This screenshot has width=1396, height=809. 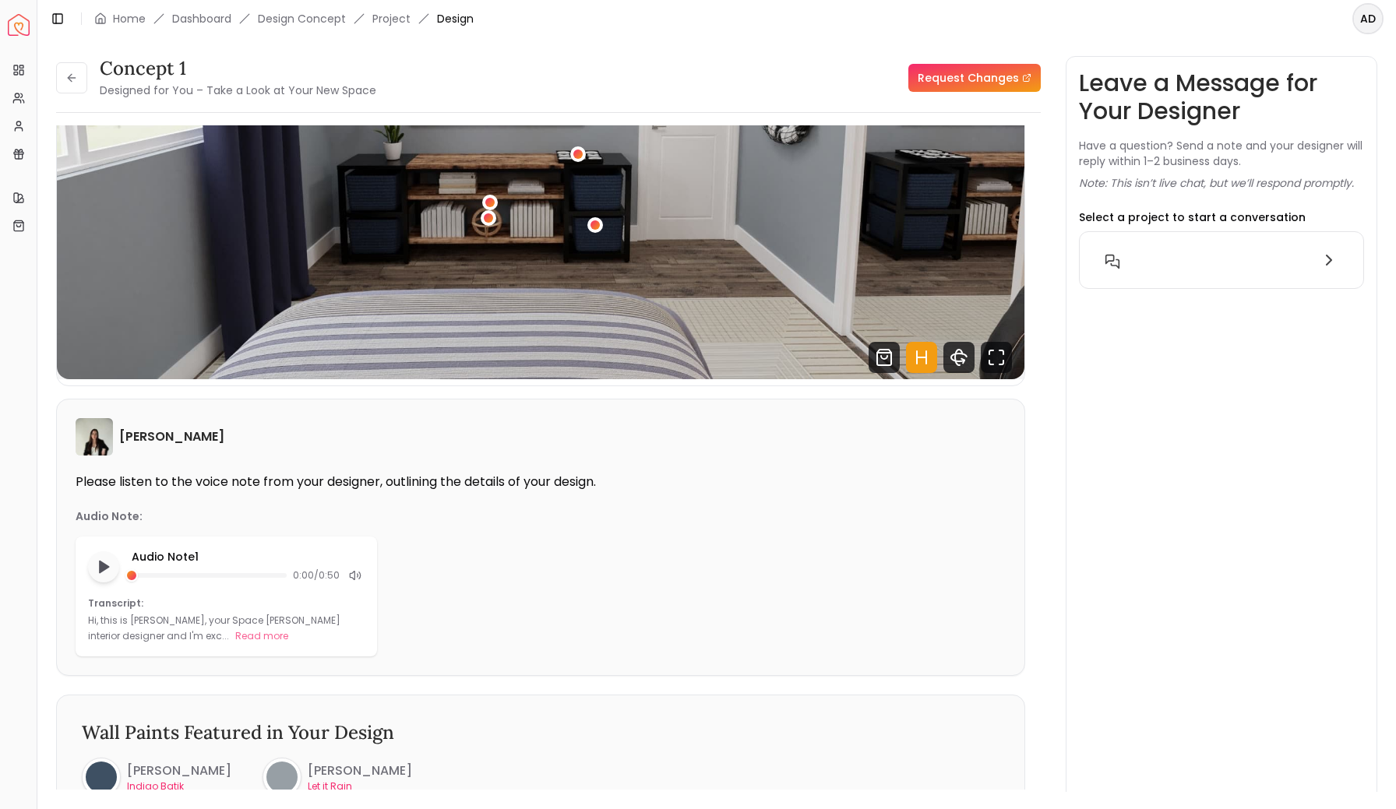 I want to click on p: Audio Note 1, so click(x=248, y=557).